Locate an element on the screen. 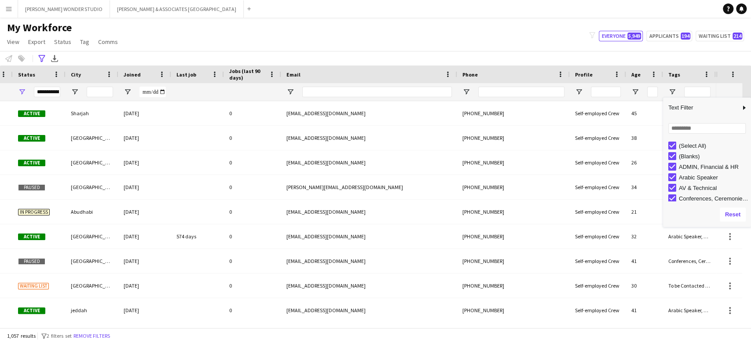 Image resolution: width=751 pixels, height=343 pixels. div: ADMIN, Financial & HR is located at coordinates (714, 167).